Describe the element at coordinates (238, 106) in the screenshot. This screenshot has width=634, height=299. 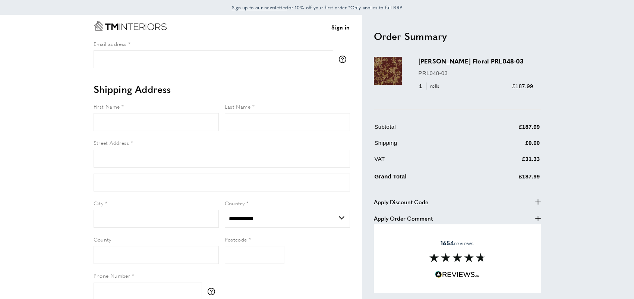
I see `span: Last Name` at that location.